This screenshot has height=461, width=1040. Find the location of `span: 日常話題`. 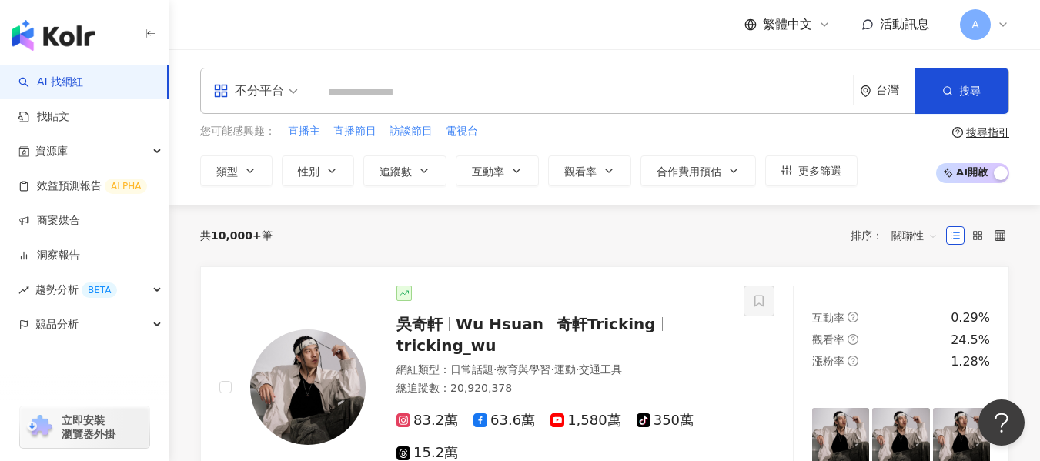

span: 日常話題 is located at coordinates (472, 369).